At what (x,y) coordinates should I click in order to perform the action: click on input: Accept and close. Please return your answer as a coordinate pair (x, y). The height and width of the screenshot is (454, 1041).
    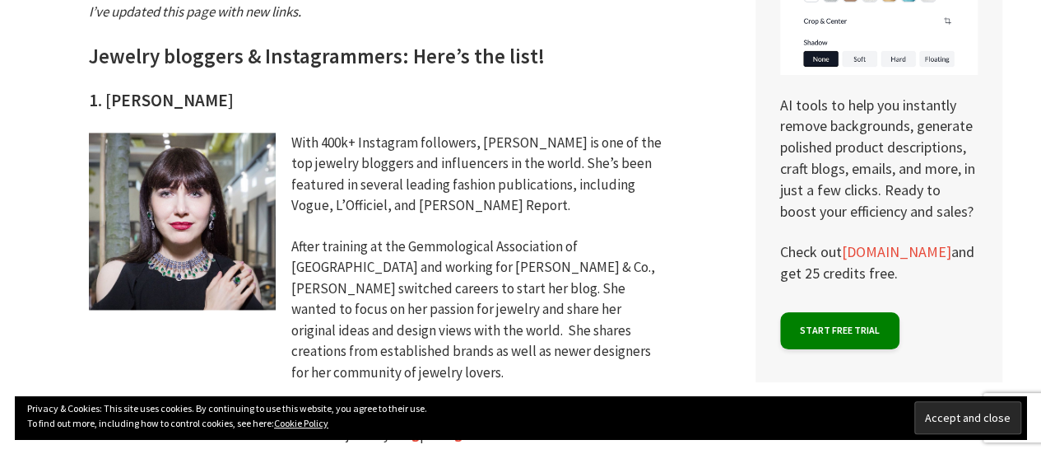
    Looking at the image, I should click on (968, 417).